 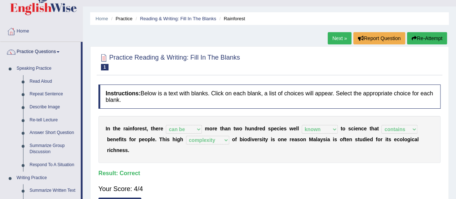 What do you see at coordinates (269, 96) in the screenshot?
I see `h4: Below is a text with blanks. Click on each blank, a list of choices will appear. Select the appro...` at bounding box center [269, 96].